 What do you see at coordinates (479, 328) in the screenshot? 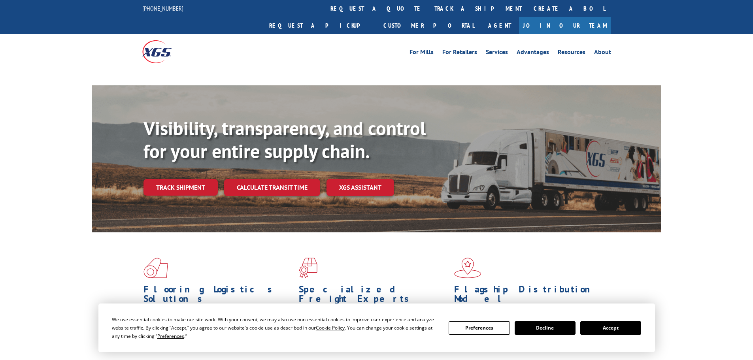
I see `button: Preferences` at bounding box center [479, 328].